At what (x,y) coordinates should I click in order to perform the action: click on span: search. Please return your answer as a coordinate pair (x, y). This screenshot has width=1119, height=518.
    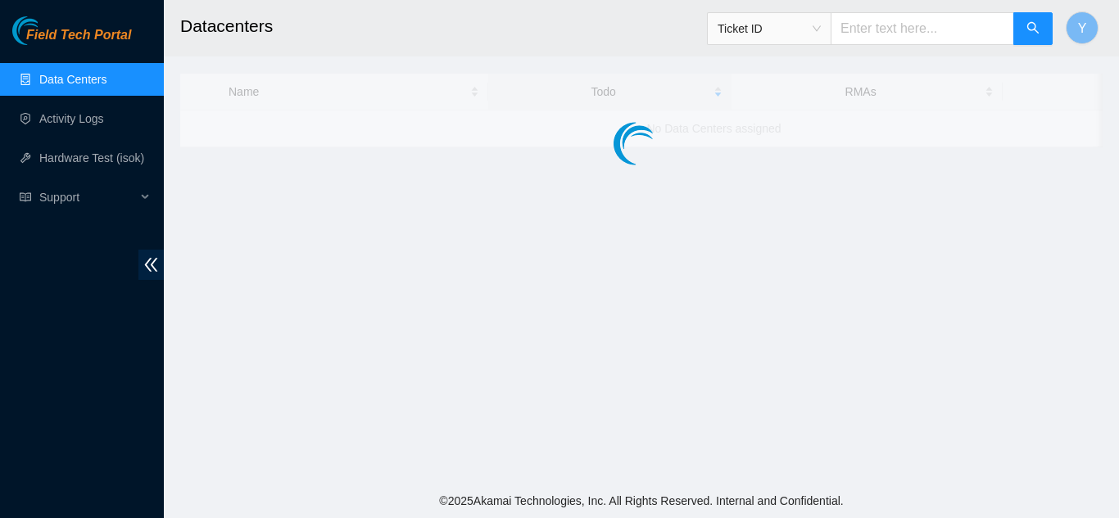
    Looking at the image, I should click on (1033, 29).